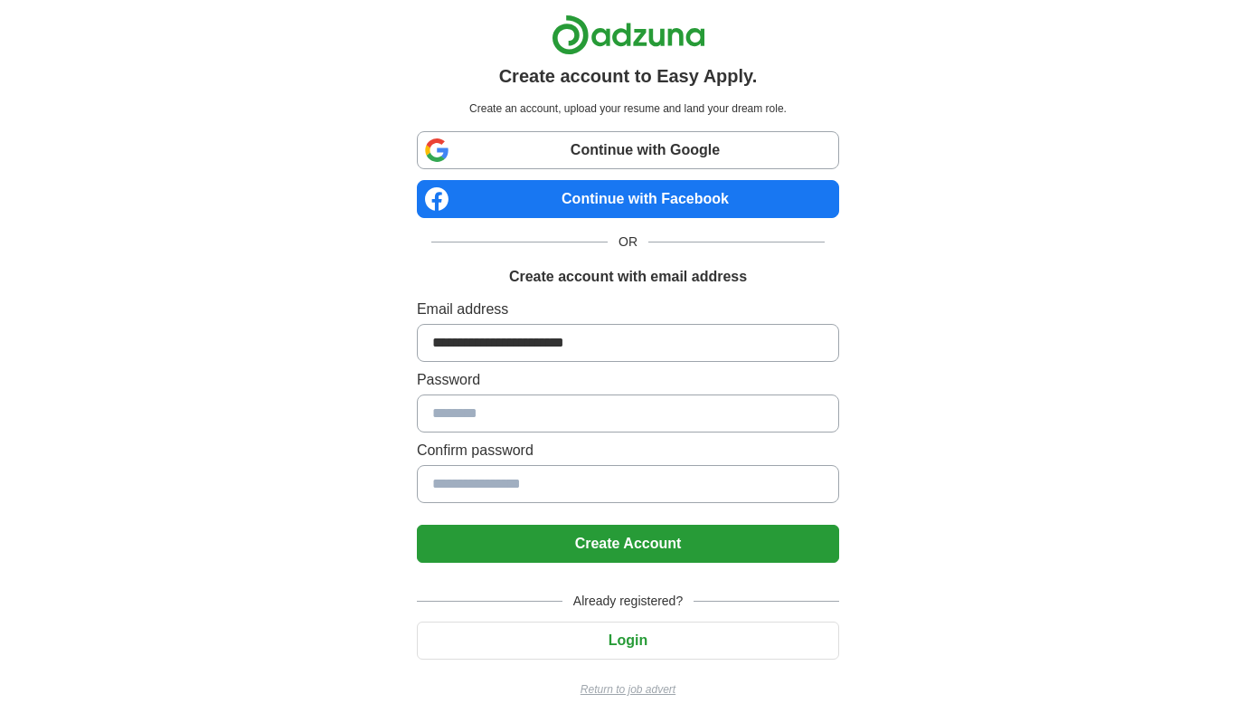  I want to click on img: Adzuna logo, so click(628, 34).